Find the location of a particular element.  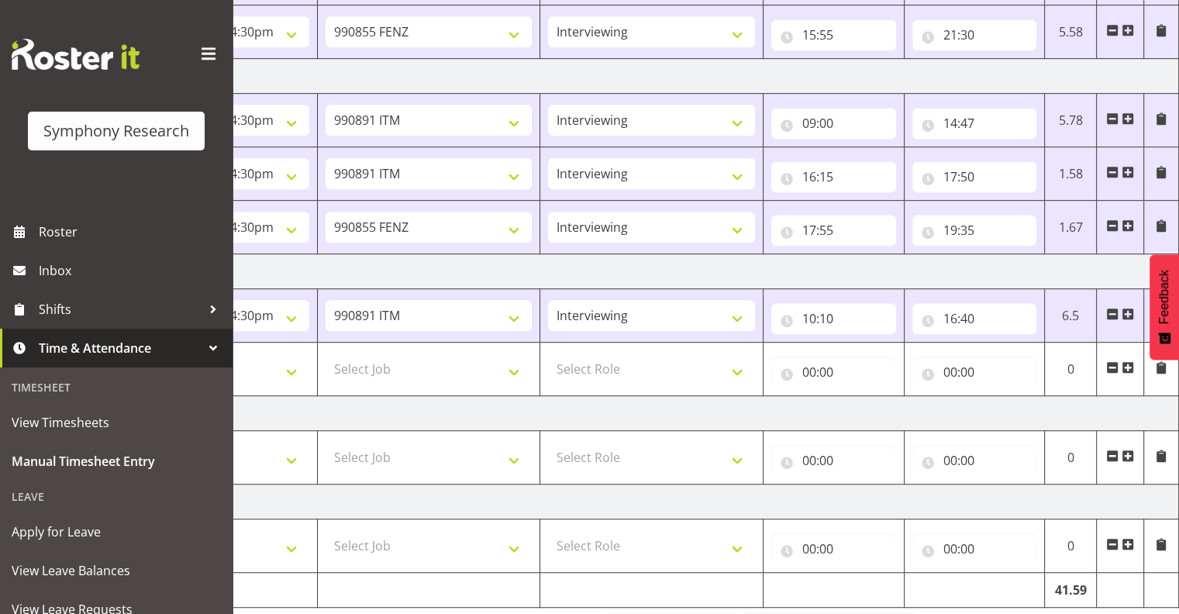

td: 6.5 is located at coordinates (1070, 315).